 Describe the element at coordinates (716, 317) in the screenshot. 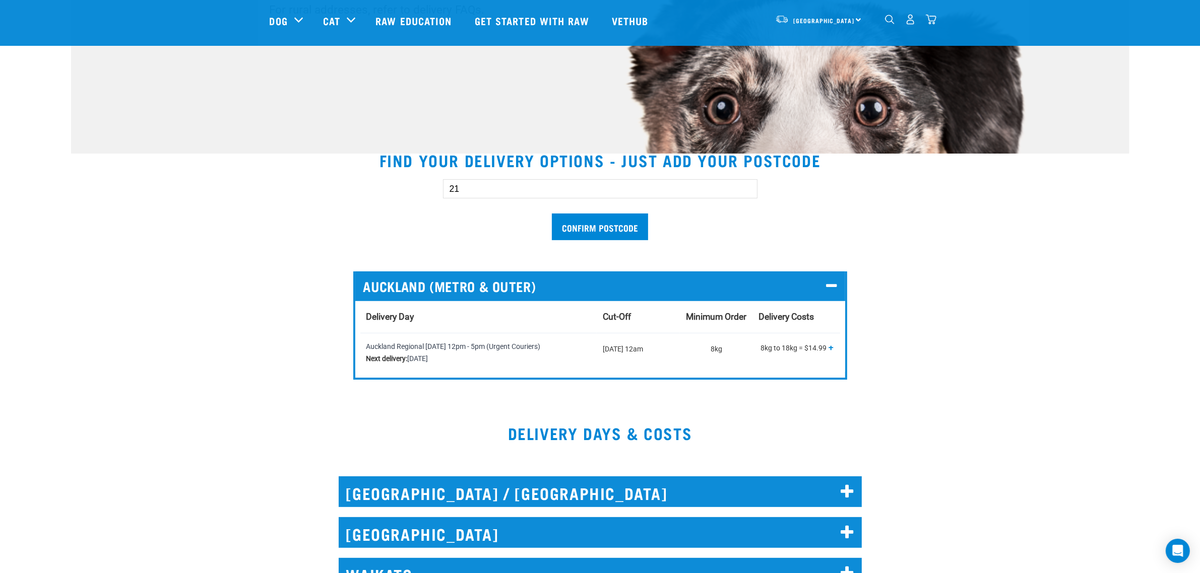

I see `th: Minimum Order` at that location.